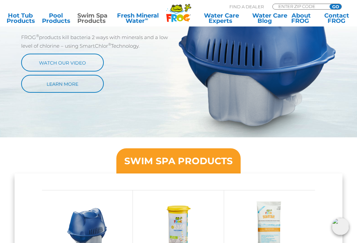 The image size is (357, 243). Describe the element at coordinates (91, 18) in the screenshot. I see `a: Swim SpaProducts` at that location.